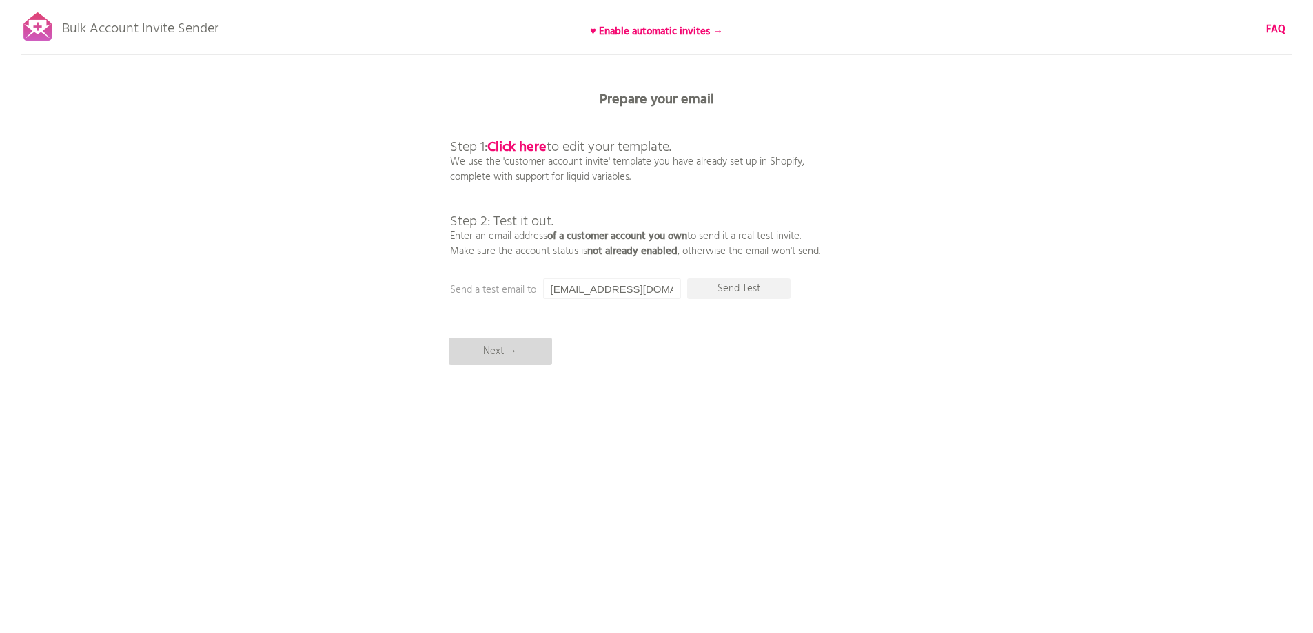 The image size is (1313, 633). Describe the element at coordinates (1276, 30) in the screenshot. I see `b: FAQ` at that location.